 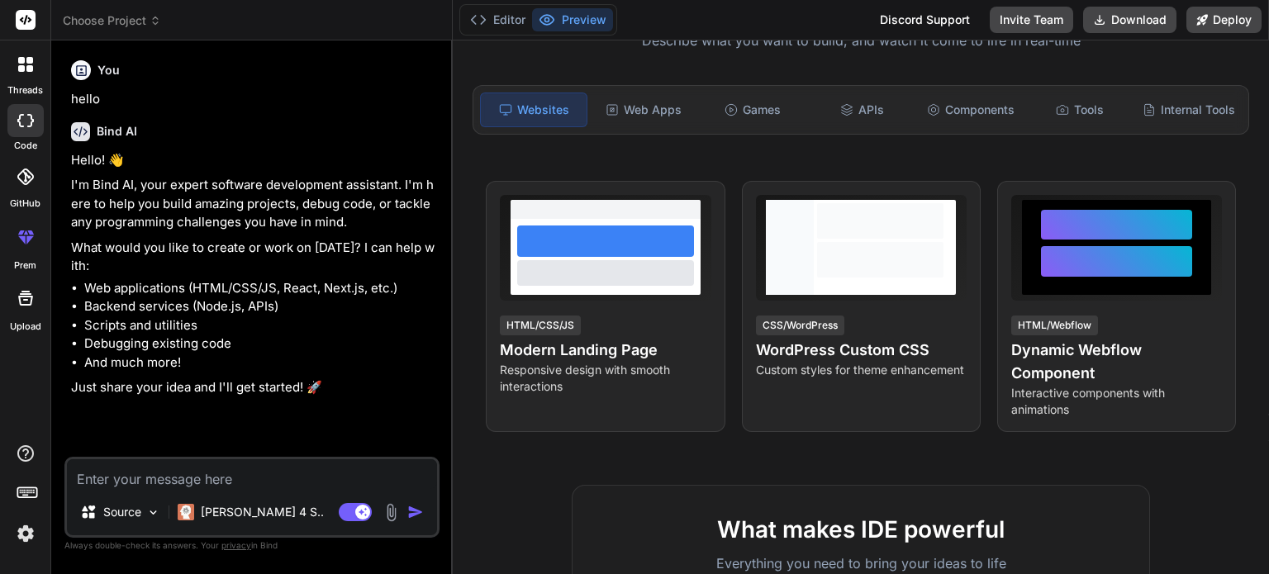 What do you see at coordinates (416, 512) in the screenshot?
I see `img: icon` at bounding box center [416, 512].